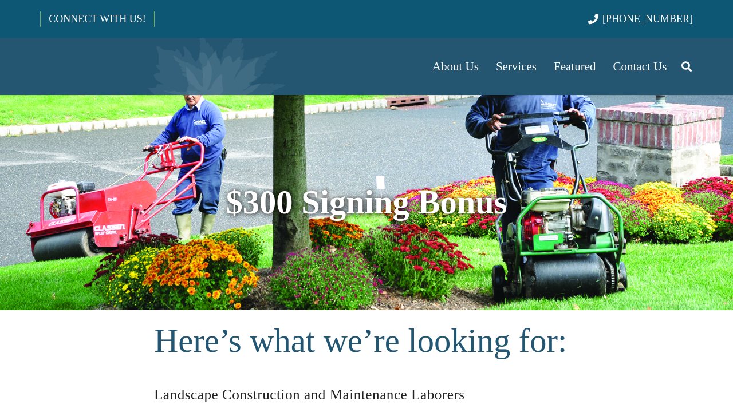 The height and width of the screenshot is (412, 733). What do you see at coordinates (516, 66) in the screenshot?
I see `span: Services` at bounding box center [516, 66].